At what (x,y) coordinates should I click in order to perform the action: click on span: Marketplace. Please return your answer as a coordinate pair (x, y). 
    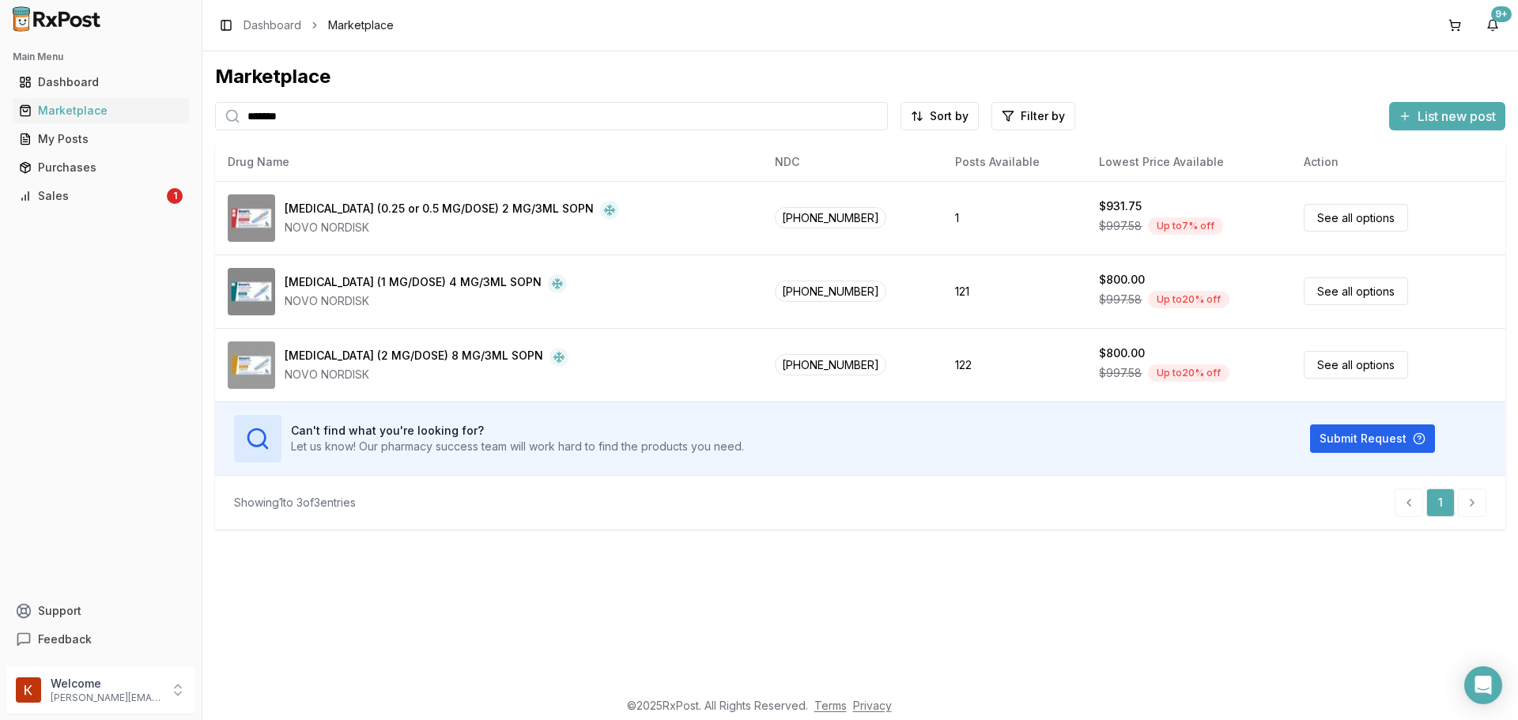
    Looking at the image, I should click on (360, 25).